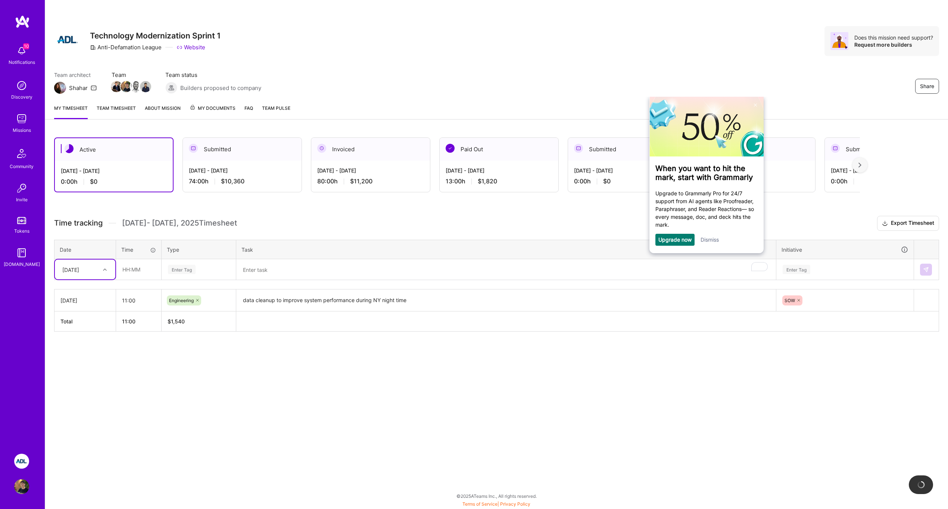 Image resolution: width=948 pixels, height=509 pixels. What do you see at coordinates (22, 51) in the screenshot?
I see `img: bell` at bounding box center [22, 51].